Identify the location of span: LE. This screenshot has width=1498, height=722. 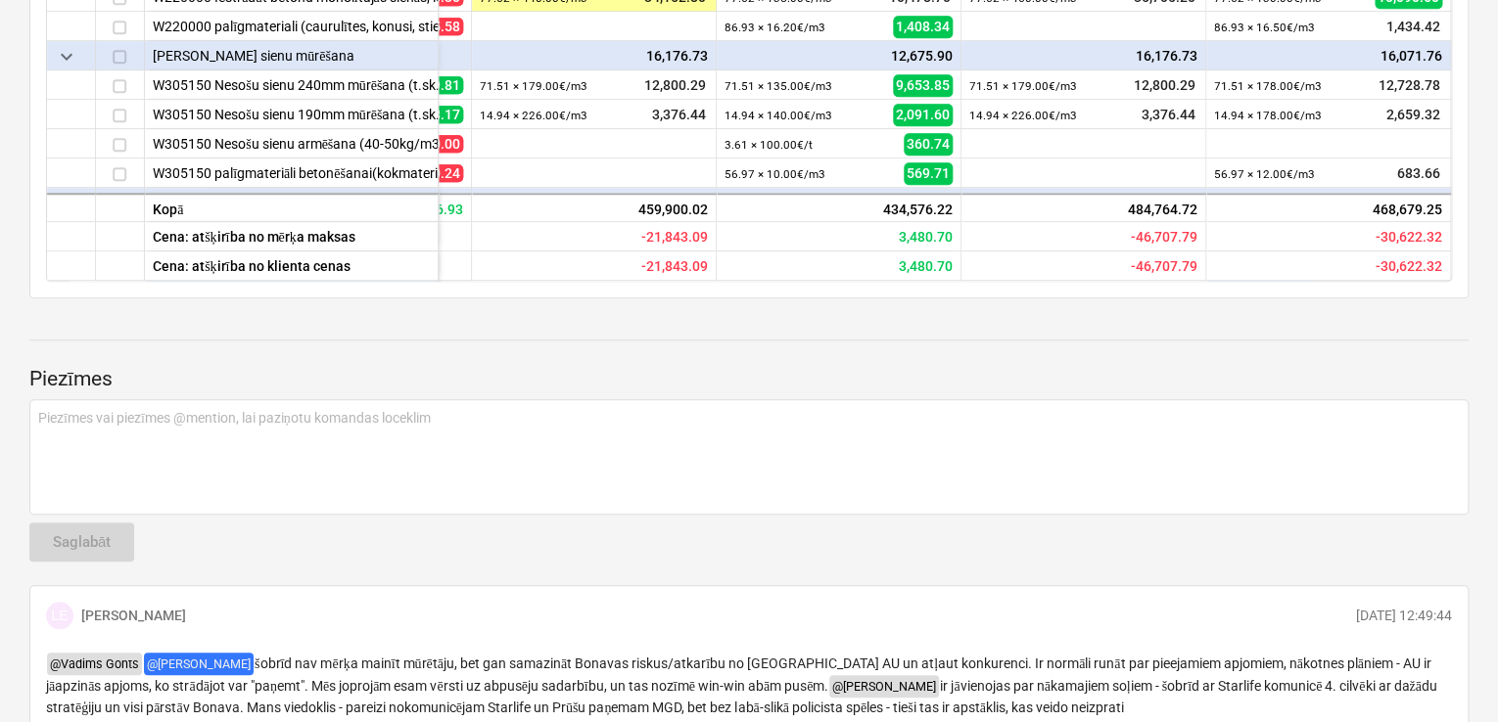
(59, 616).